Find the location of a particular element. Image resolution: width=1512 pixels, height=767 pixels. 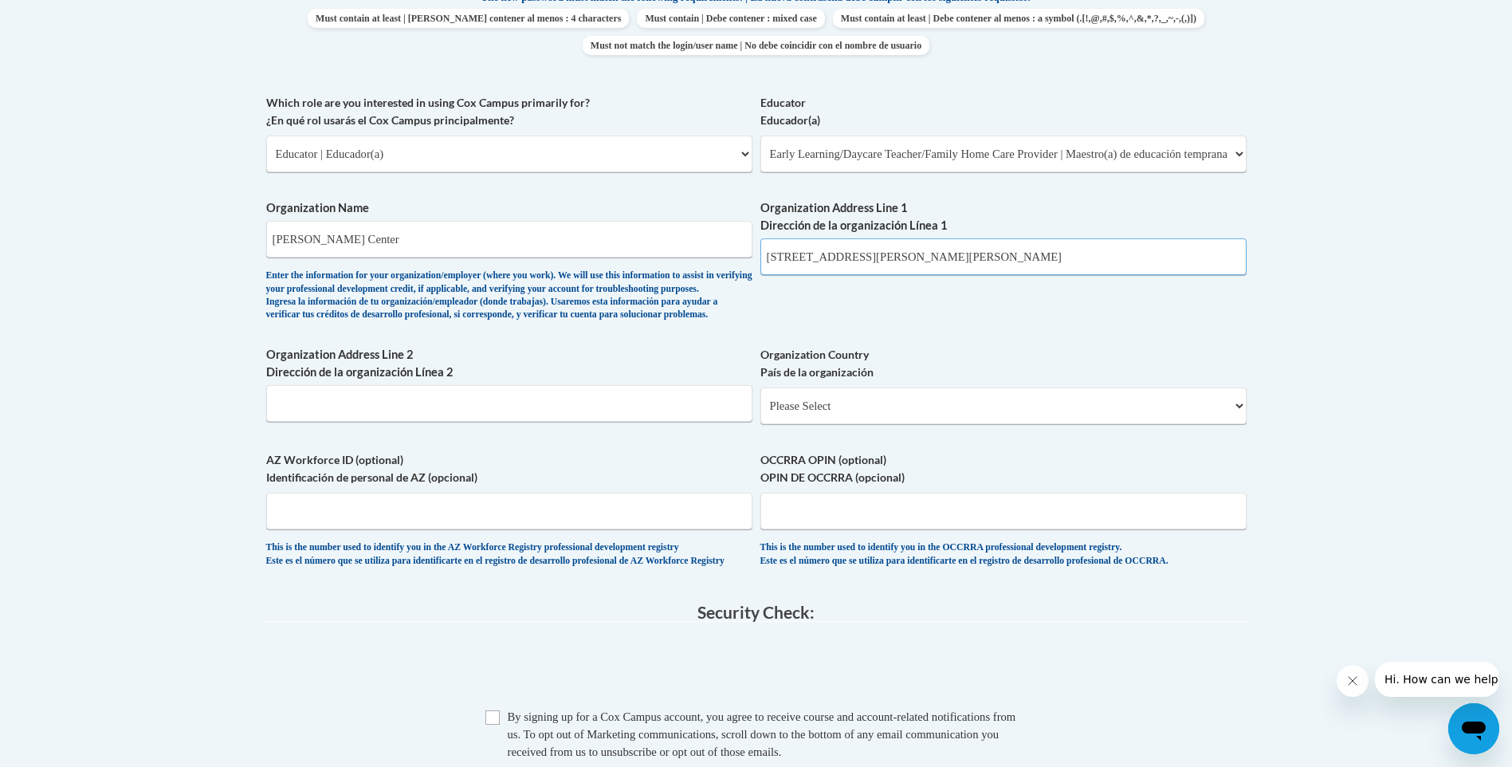

label: Educator Educador(a) is located at coordinates (1003, 112).